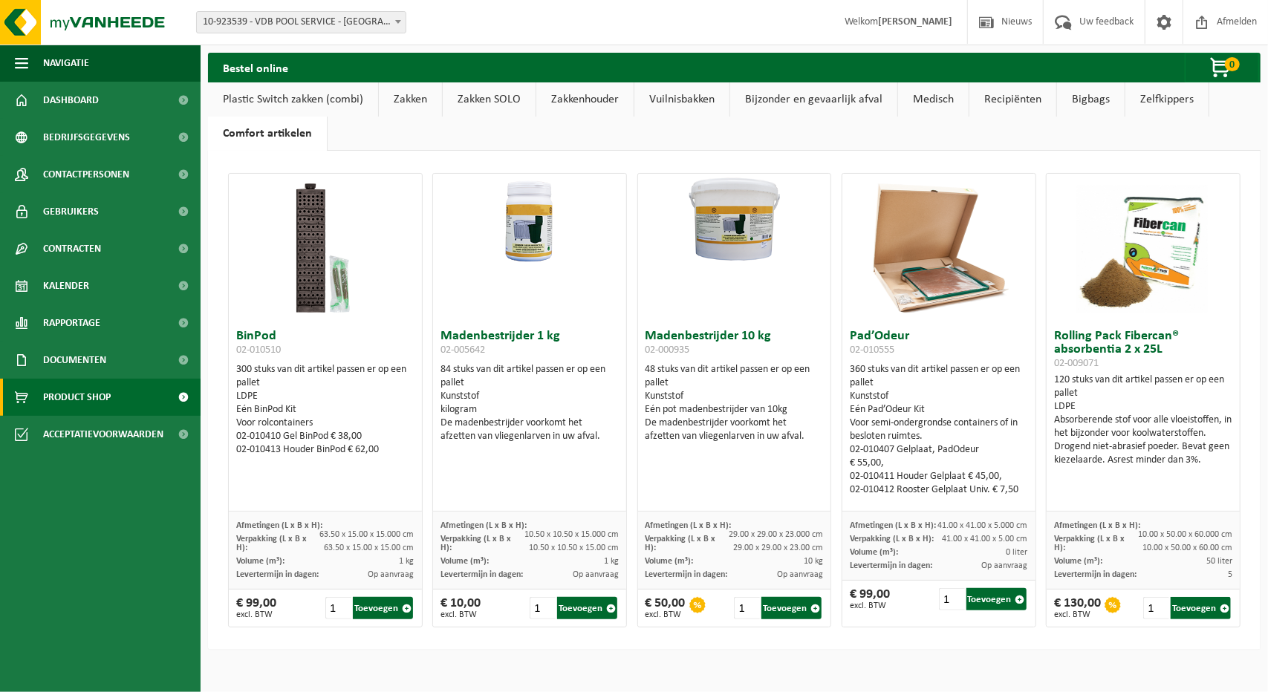 The width and height of the screenshot is (1268, 692). Describe the element at coordinates (71, 323) in the screenshot. I see `span: Rapportage` at that location.